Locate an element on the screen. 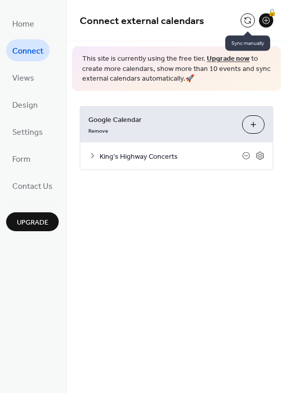 The height and width of the screenshot is (393, 286). span: This site is currently using the free tier. to create more calendars, show more than 10 events an... is located at coordinates (176, 69).